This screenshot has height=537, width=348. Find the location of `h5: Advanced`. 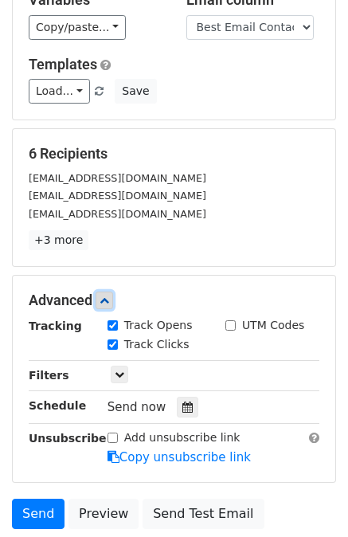

h5: Advanced is located at coordinates (174, 300).